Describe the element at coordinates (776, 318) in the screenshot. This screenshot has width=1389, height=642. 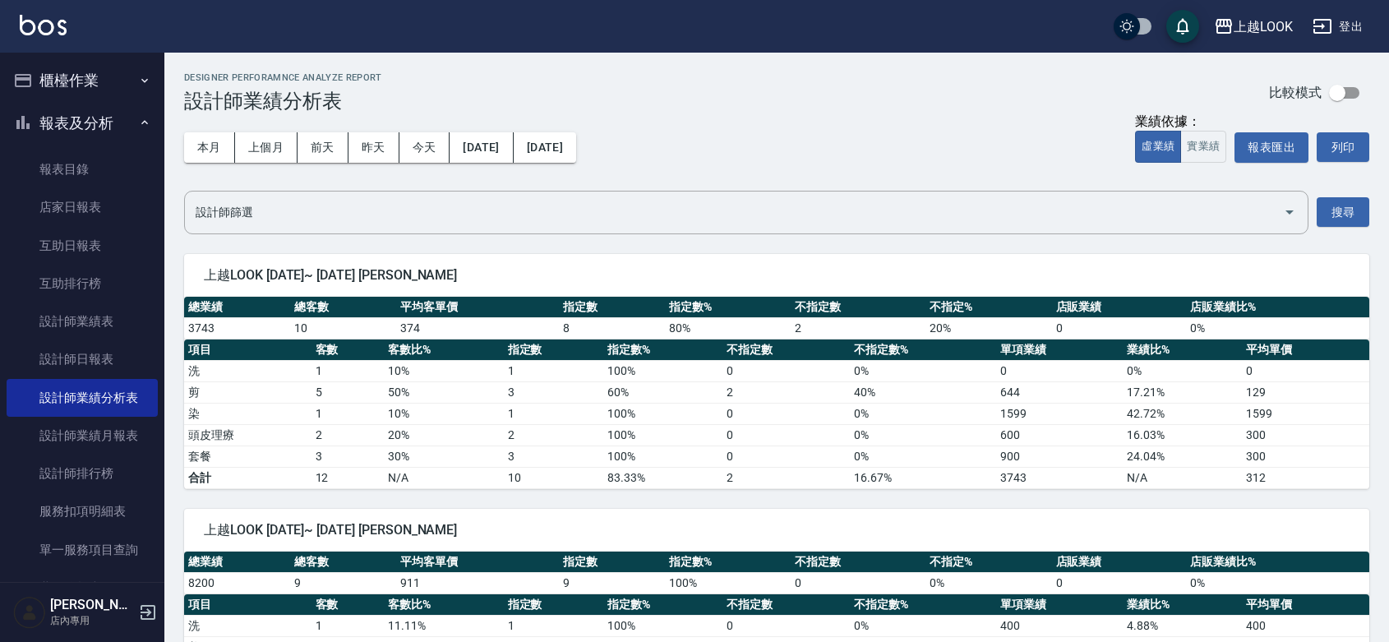
I see `table: a dense table` at that location.